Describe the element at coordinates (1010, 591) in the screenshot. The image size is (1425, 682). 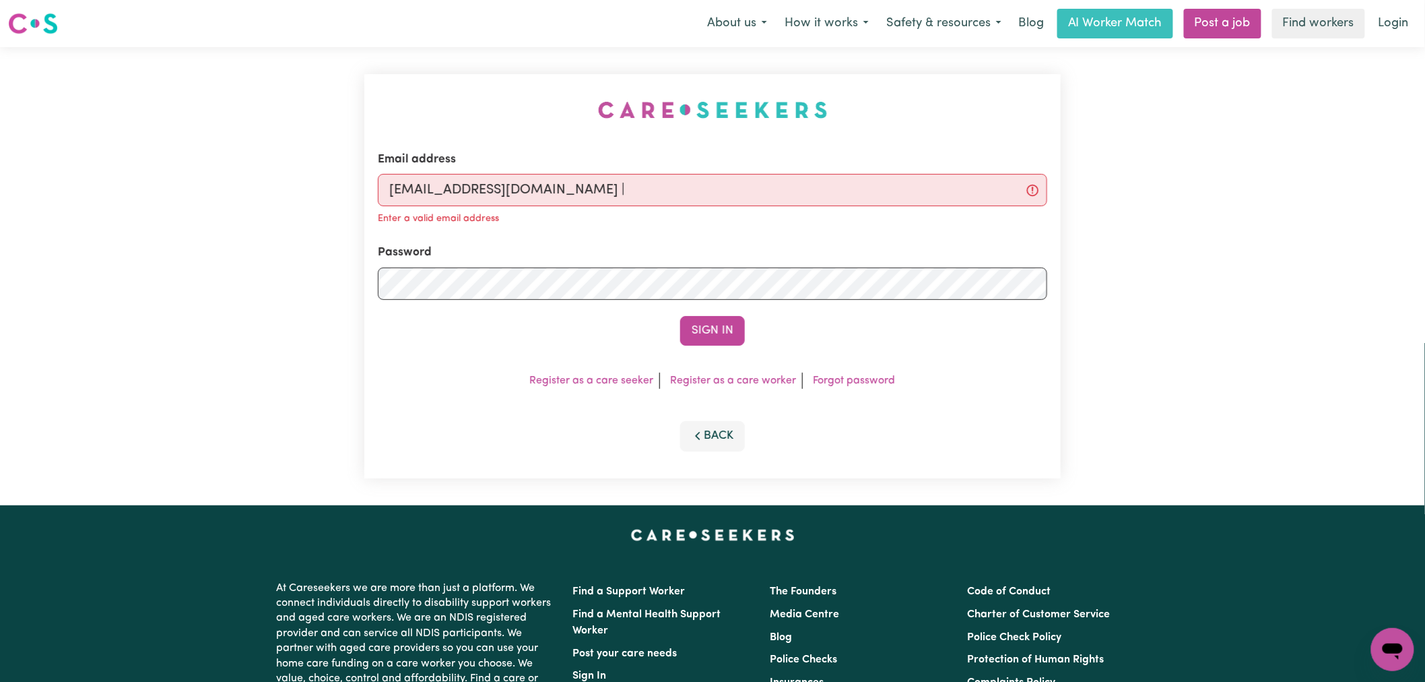
I see `a: Code of Conduct` at that location.